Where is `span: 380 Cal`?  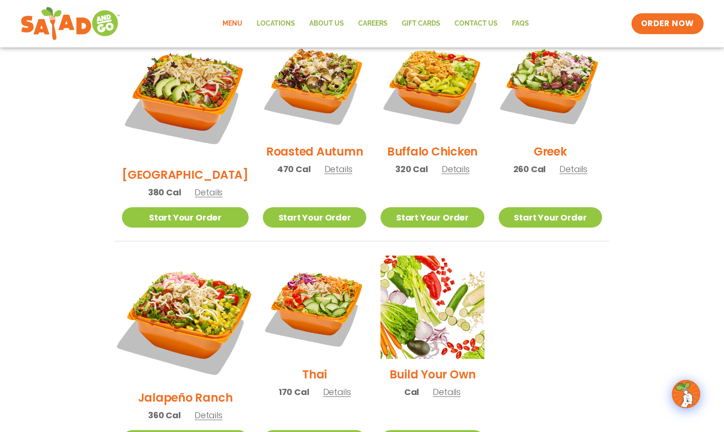
span: 380 Cal is located at coordinates (165, 192).